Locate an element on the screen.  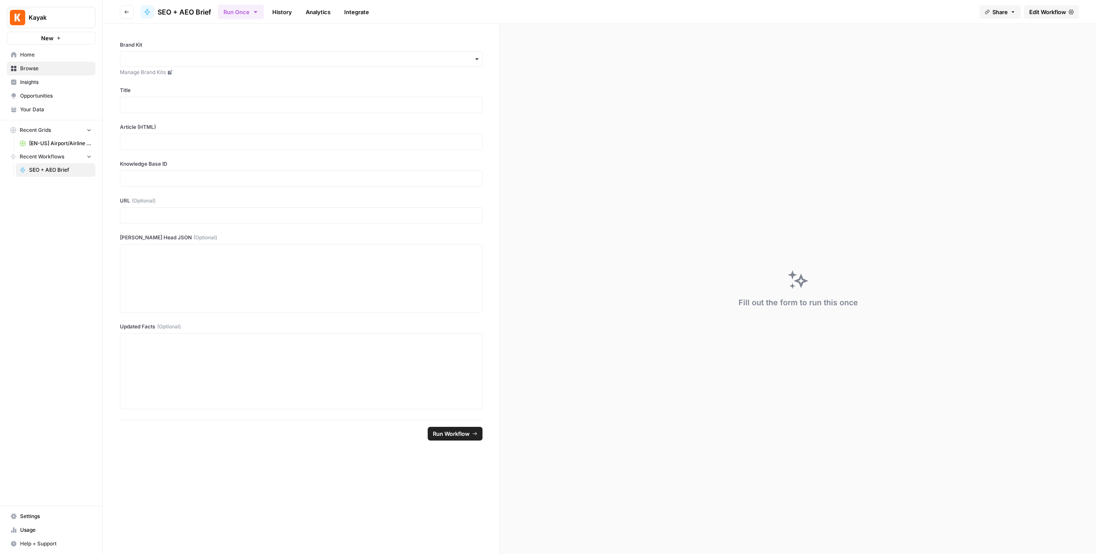
a: Your Data is located at coordinates (51, 110).